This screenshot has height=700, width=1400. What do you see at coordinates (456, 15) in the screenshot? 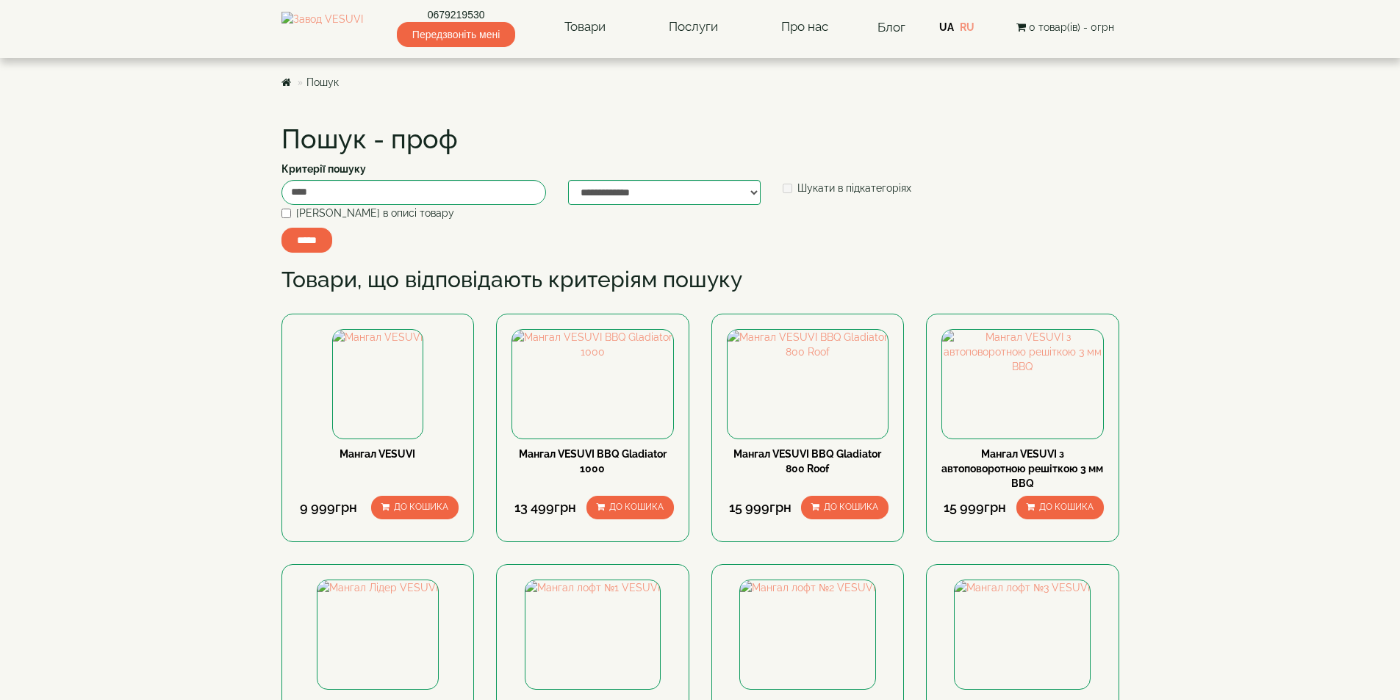
I see `a: 0679219530` at bounding box center [456, 15].